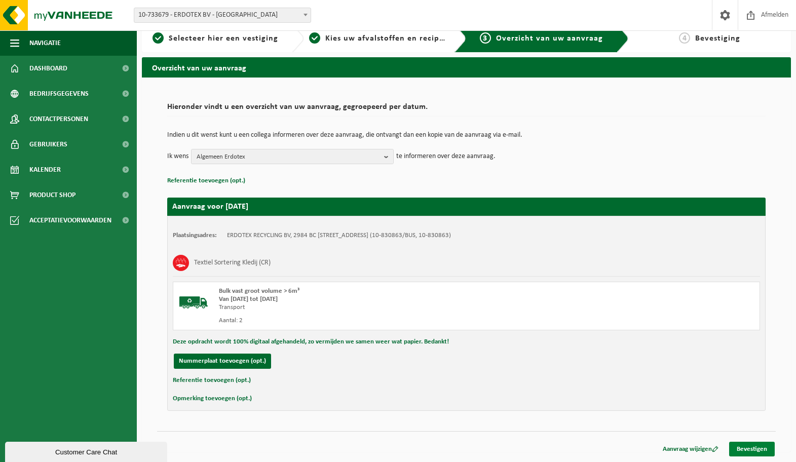 Image resolution: width=796 pixels, height=462 pixels. I want to click on button: Opmerking toevoegen (opt.), so click(212, 399).